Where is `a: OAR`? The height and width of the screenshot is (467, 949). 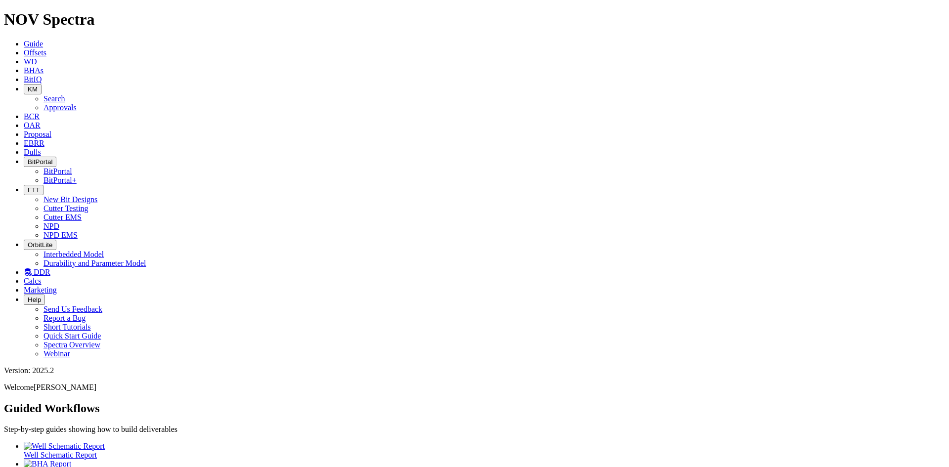 a: OAR is located at coordinates (32, 125).